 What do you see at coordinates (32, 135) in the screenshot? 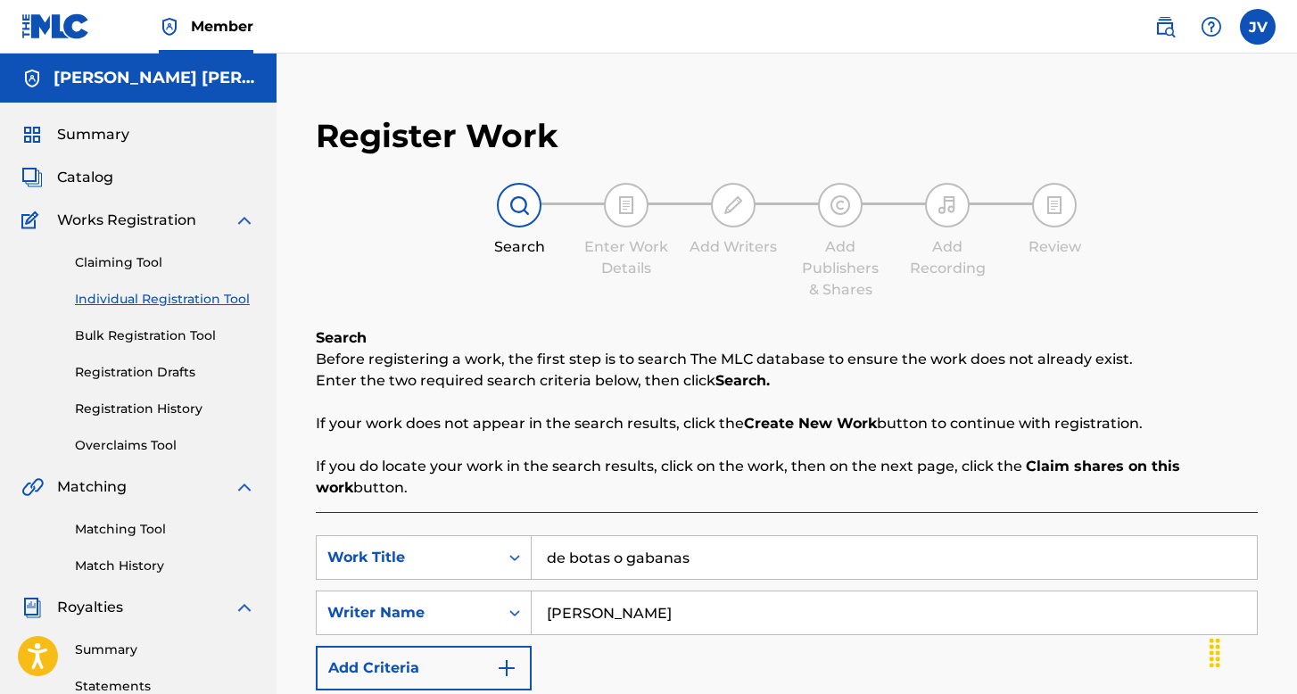
I see `img: Summary` at bounding box center [32, 135].